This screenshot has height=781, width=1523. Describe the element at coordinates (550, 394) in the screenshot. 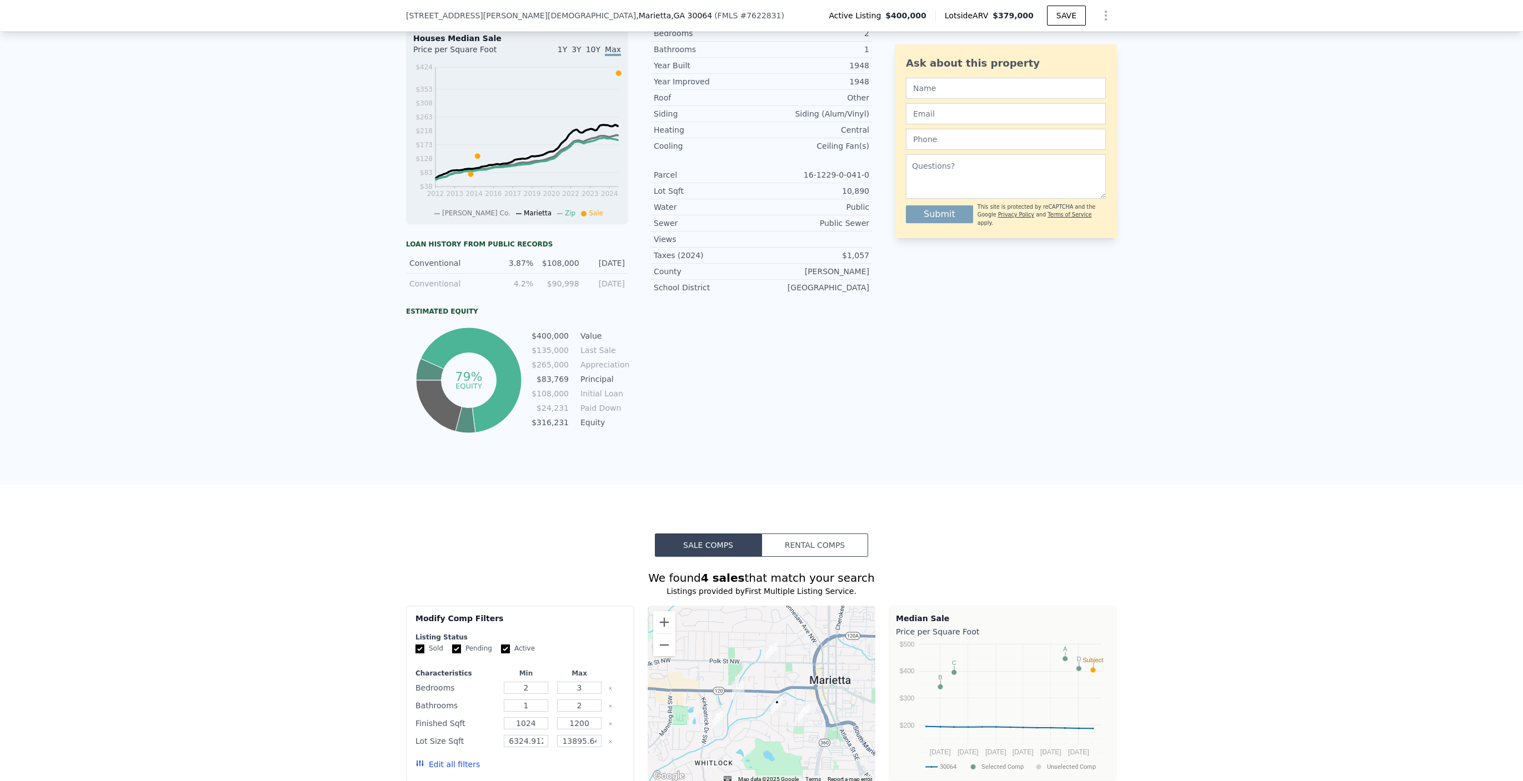

I see `td: $108,000` at that location.